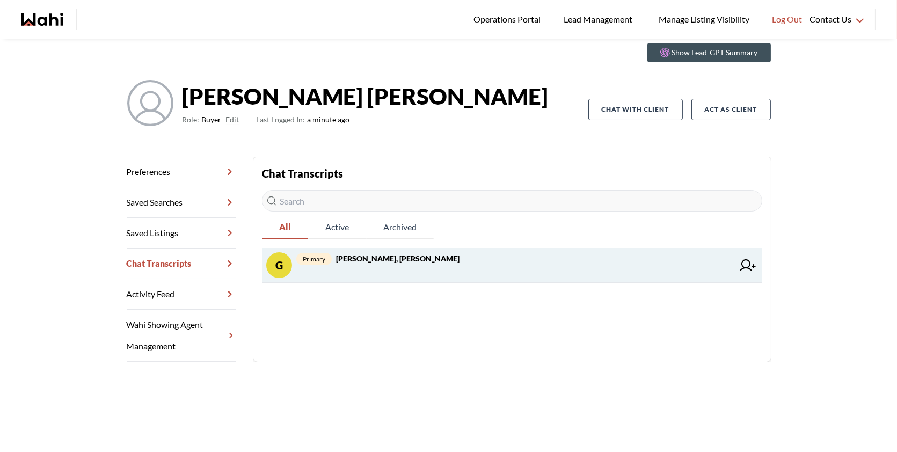 This screenshot has height=452, width=897. What do you see at coordinates (509, 19) in the screenshot?
I see `span: Operations Portal` at bounding box center [509, 19].